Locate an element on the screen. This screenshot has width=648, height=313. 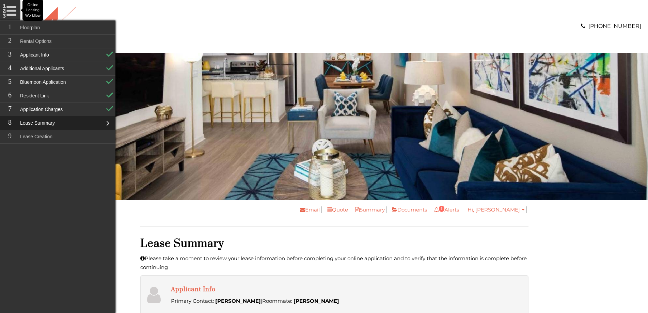
a: 1Alerts is located at coordinates (447, 210).